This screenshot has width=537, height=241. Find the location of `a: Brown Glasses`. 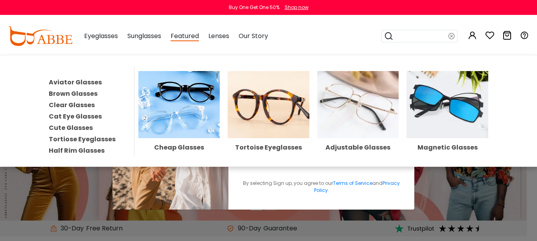

a: Brown Glasses is located at coordinates (73, 94).